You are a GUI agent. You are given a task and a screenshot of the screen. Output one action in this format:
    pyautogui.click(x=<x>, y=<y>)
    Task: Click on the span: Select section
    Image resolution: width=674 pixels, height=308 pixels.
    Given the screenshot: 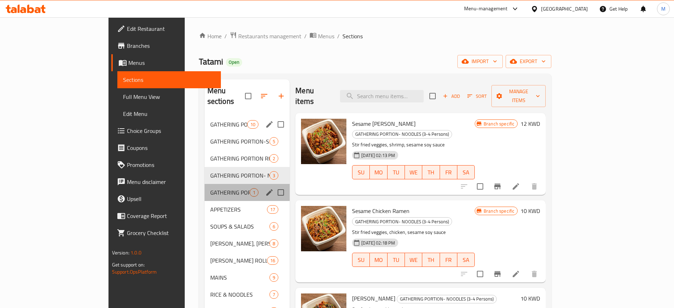 What is the action you would take?
    pyautogui.click(x=433, y=96)
    